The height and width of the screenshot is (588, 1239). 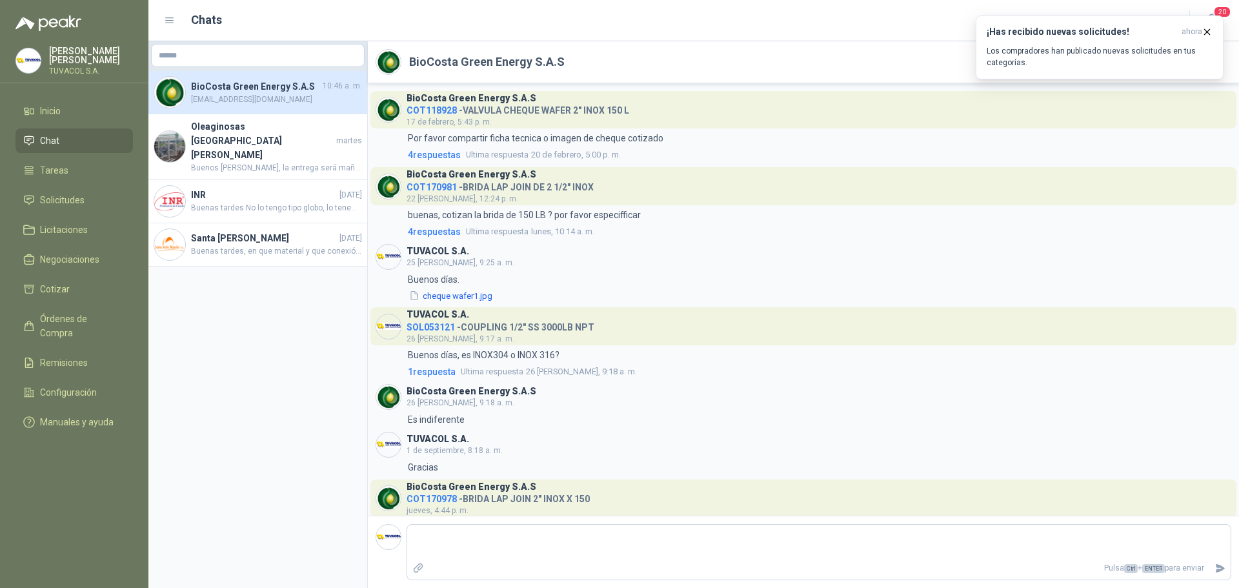 I want to click on span: Remisiones, so click(x=64, y=363).